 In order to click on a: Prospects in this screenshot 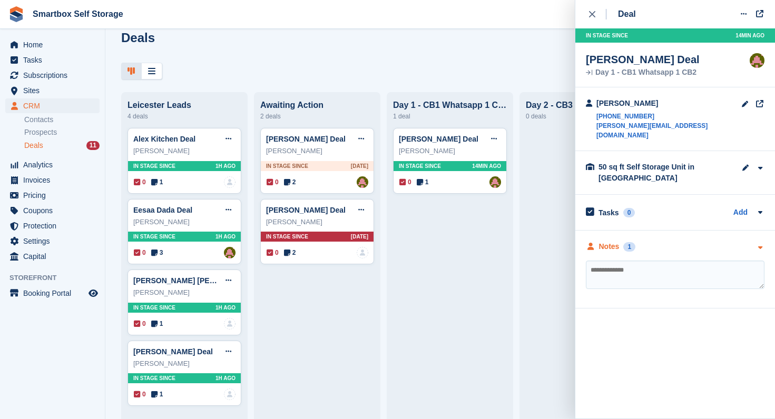, I will do `click(62, 132)`.